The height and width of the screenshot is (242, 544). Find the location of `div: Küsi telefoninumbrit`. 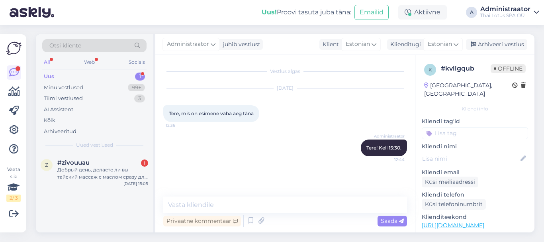

div: Küsi telefoninumbrit is located at coordinates (454, 204).